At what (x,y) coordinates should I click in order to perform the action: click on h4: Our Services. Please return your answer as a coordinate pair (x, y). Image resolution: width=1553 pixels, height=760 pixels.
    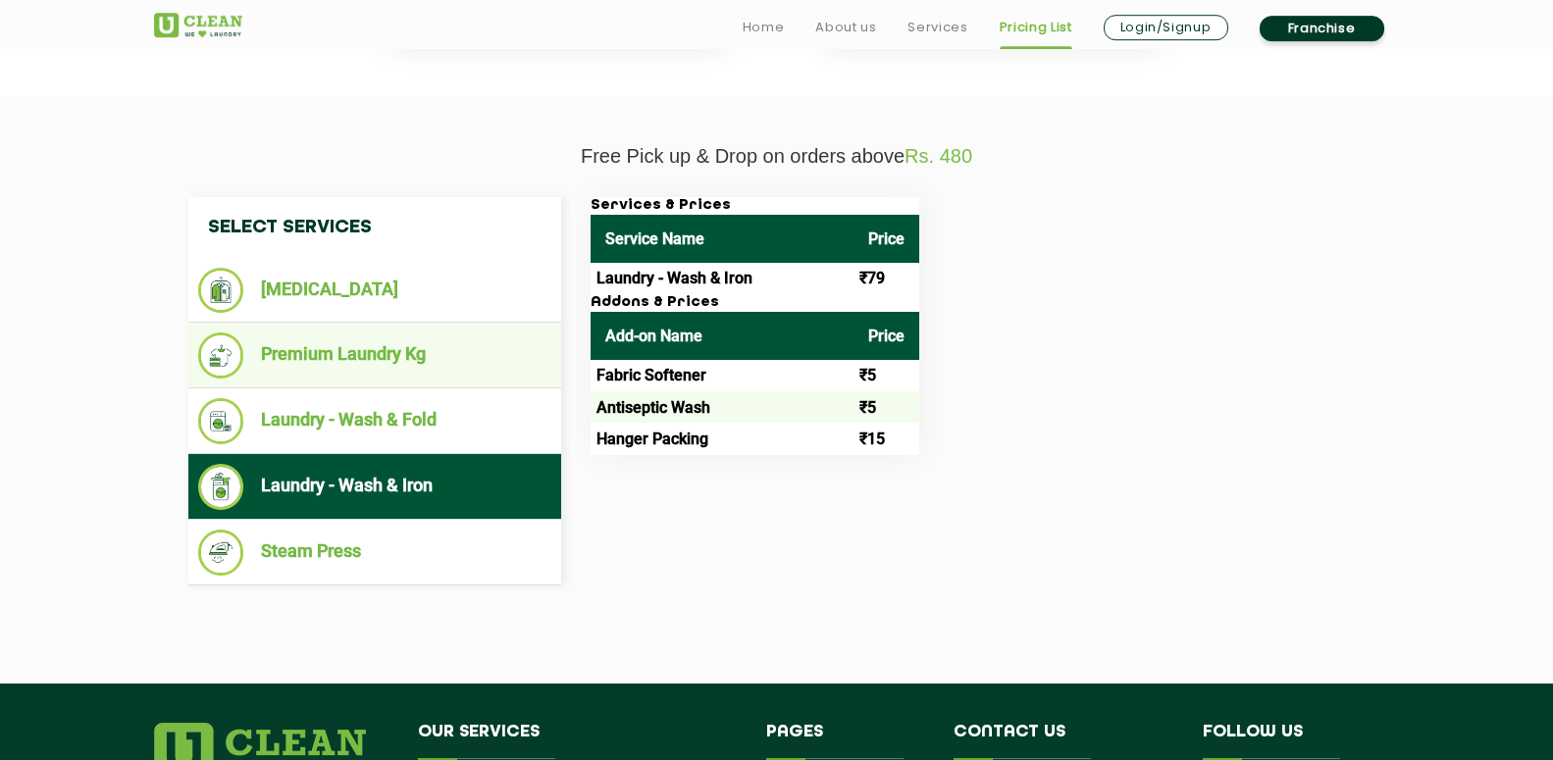
    Looking at the image, I should click on (578, 742).